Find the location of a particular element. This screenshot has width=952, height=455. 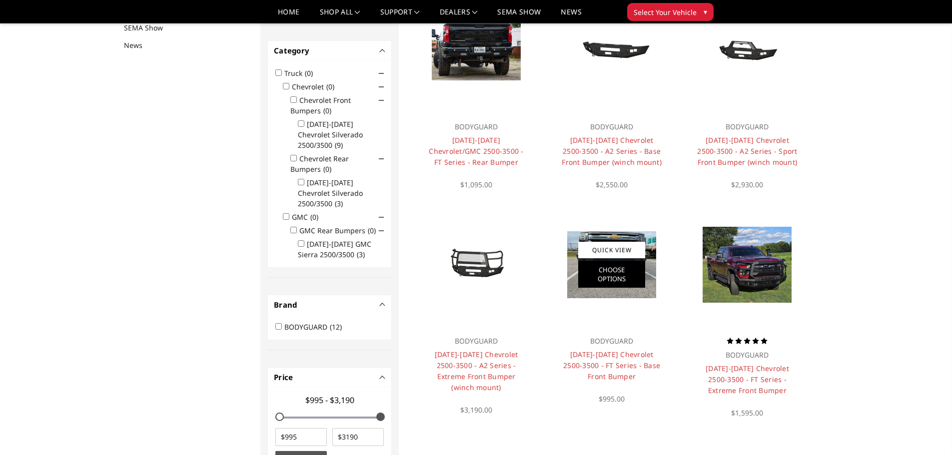

div: Chat Widget is located at coordinates (927, 431).